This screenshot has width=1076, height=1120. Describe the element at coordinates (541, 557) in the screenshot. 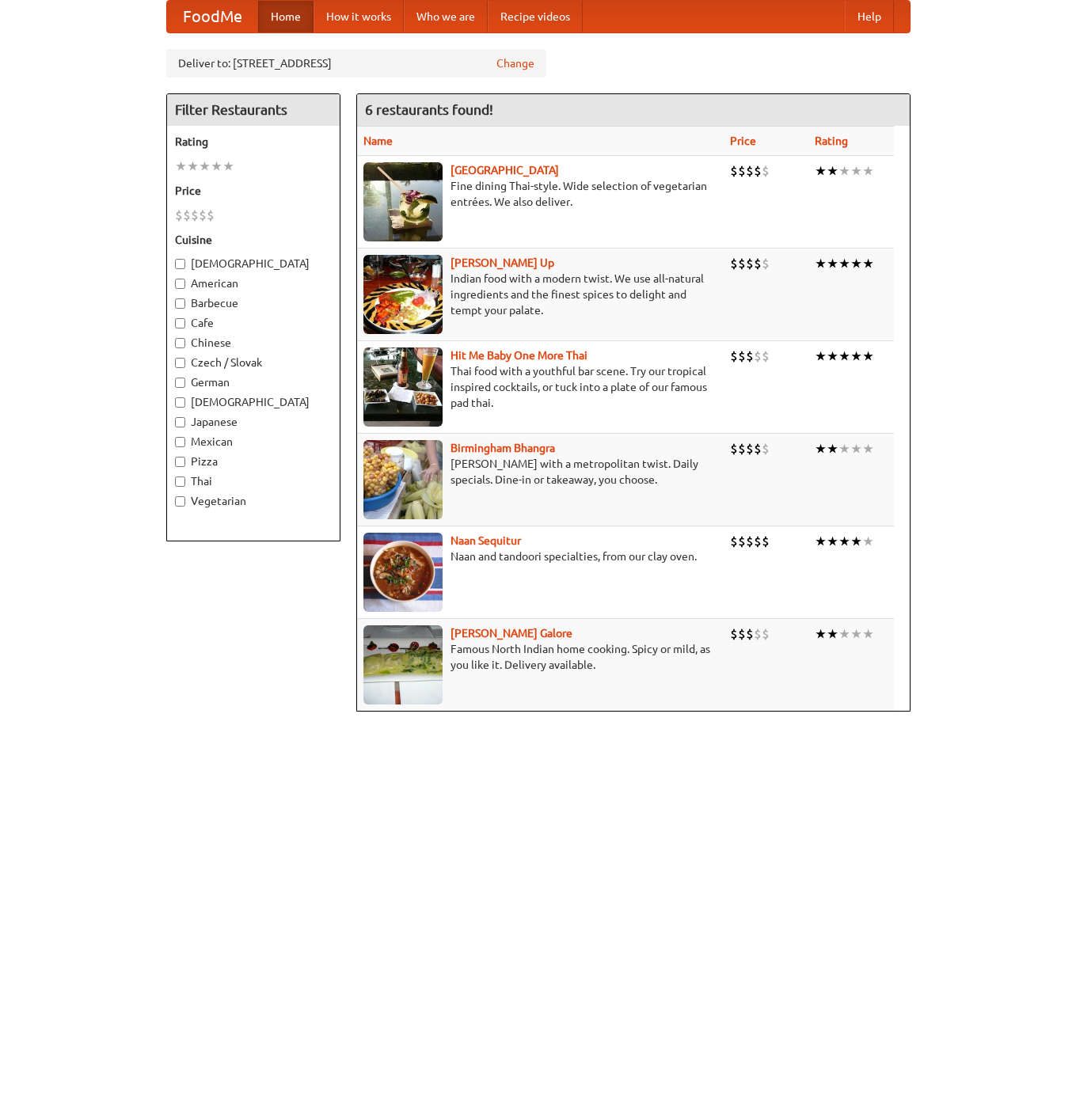

I see `p: Naan and tandoori specialties, from our clay oven.` at that location.